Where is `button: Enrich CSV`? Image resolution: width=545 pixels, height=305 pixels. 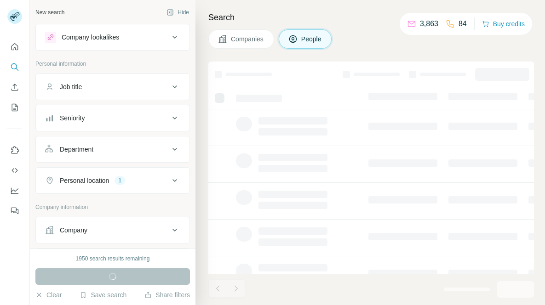
button: Enrich CSV is located at coordinates (15, 87).